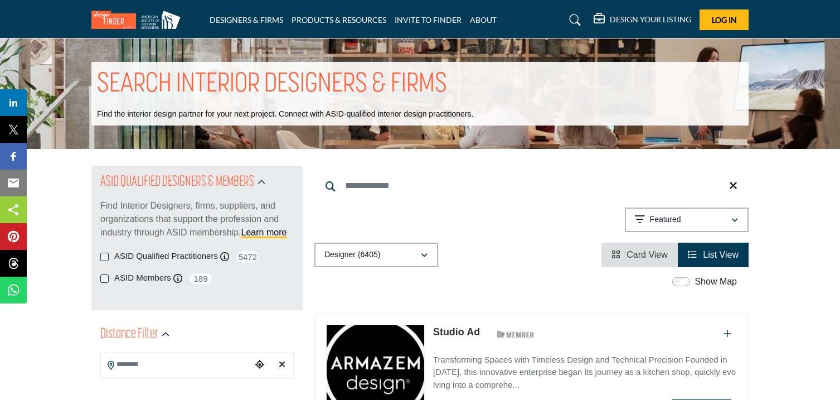 The height and width of the screenshot is (400, 840). Describe the element at coordinates (515, 334) in the screenshot. I see `img: ASID Members Badge Icon` at that location.